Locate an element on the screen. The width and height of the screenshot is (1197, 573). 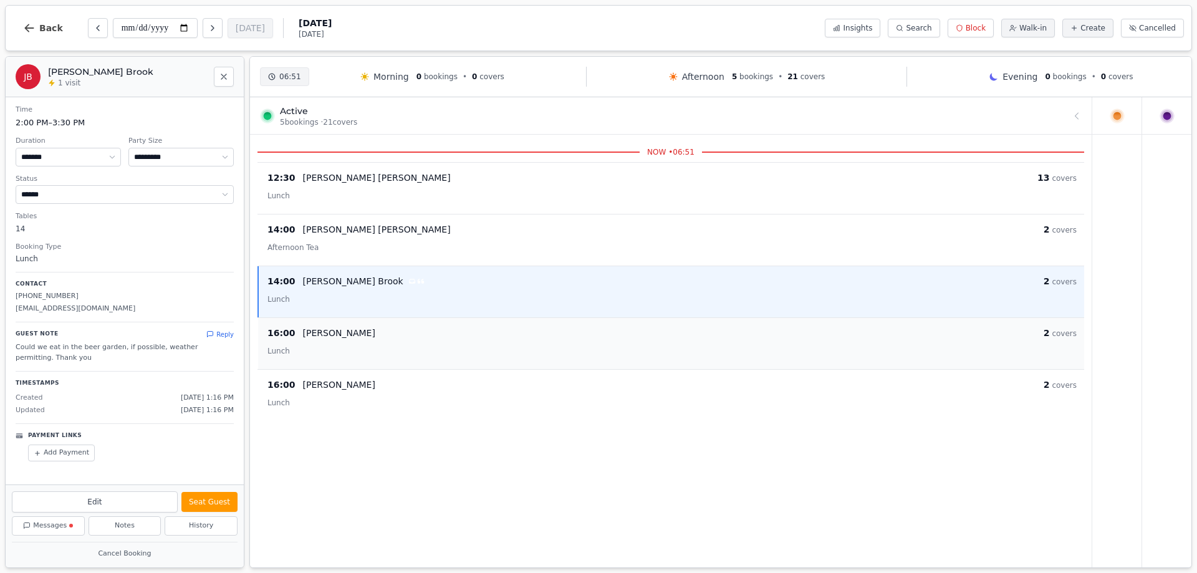
button: Reply is located at coordinates (220, 334).